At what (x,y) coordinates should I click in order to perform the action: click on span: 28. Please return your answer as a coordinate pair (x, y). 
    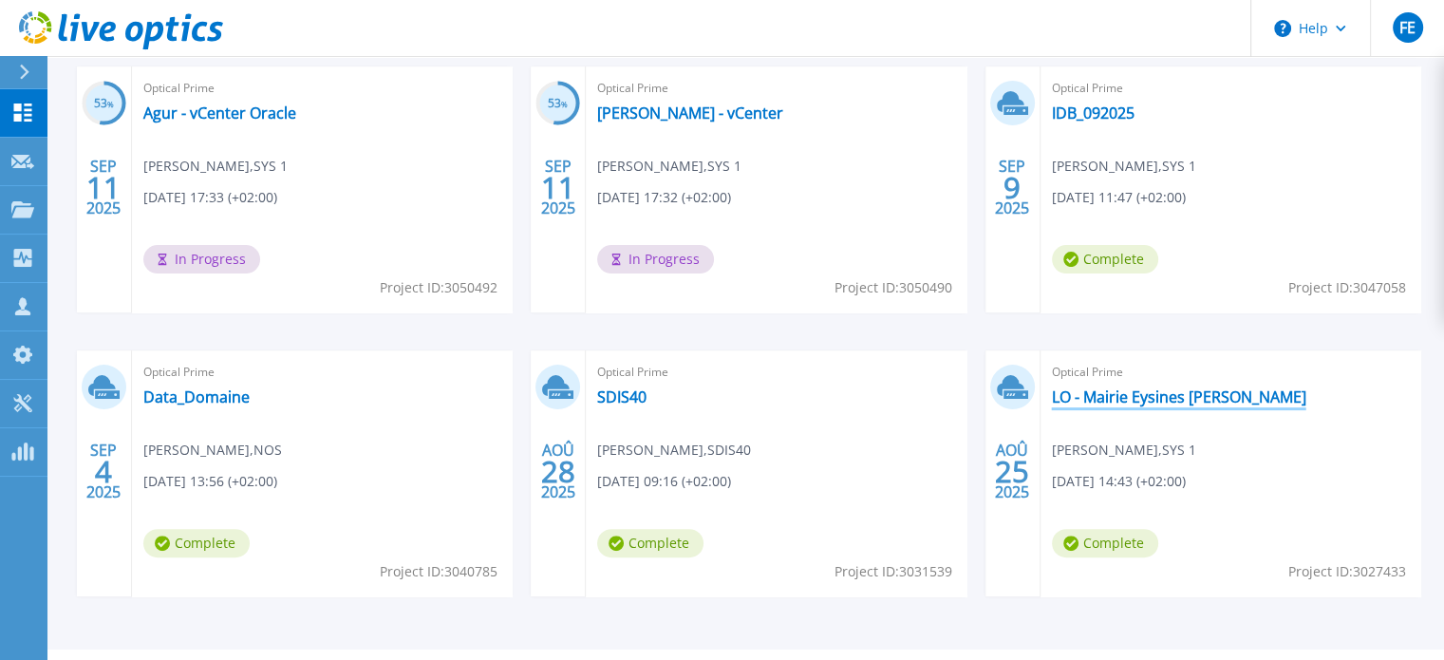
    Looking at the image, I should click on (558, 471).